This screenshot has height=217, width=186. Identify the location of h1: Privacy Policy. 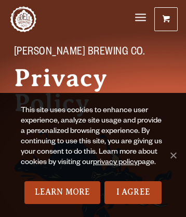
(93, 90).